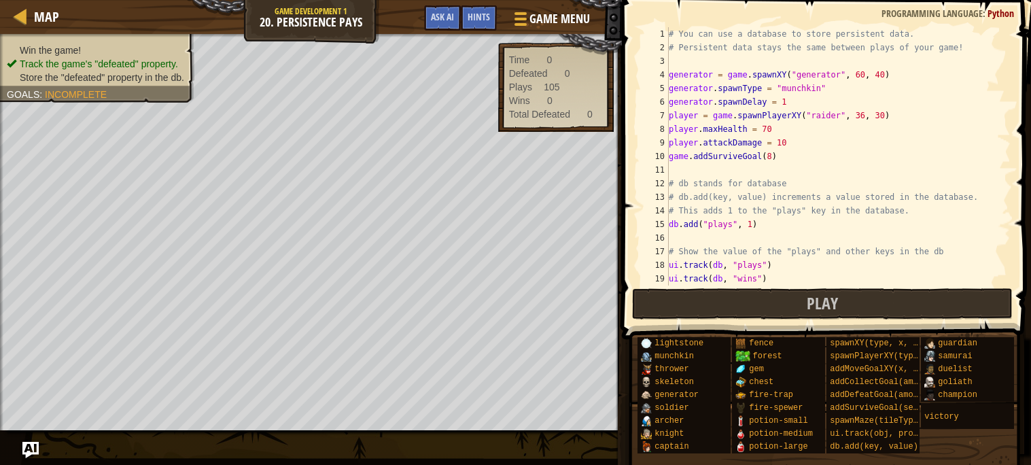  Describe the element at coordinates (43, 16) in the screenshot. I see `a: Map` at that location.